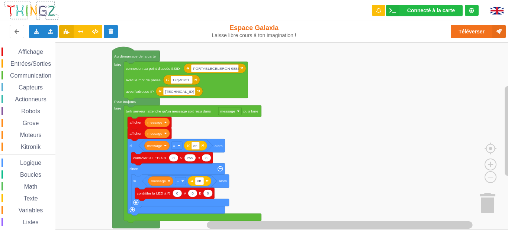 The height and width of the screenshot is (235, 508). What do you see at coordinates (30, 52) in the screenshot?
I see `span: Affichage` at bounding box center [30, 52].